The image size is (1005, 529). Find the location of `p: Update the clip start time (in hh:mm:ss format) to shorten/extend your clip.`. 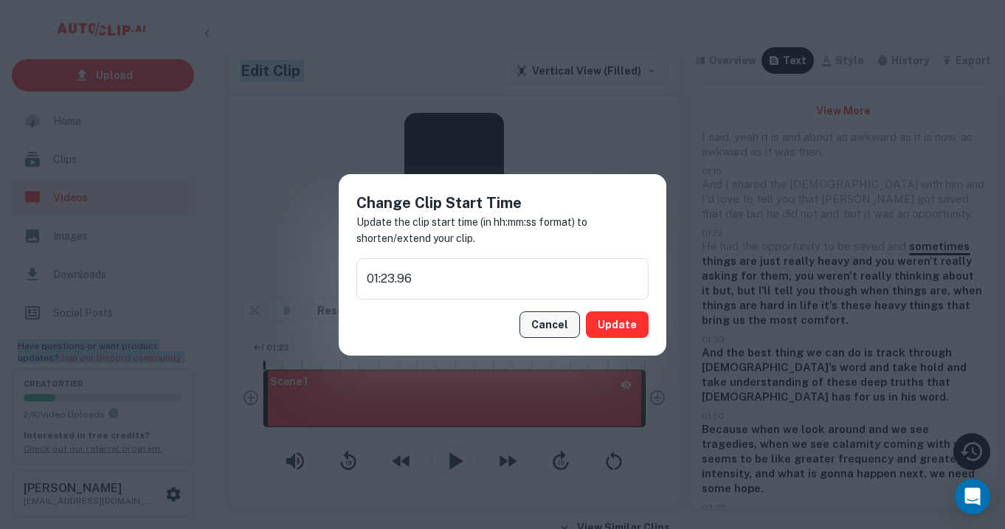

p: Update the clip start time (in hh:mm:ss format) to shorten/extend your clip. is located at coordinates (502, 230).